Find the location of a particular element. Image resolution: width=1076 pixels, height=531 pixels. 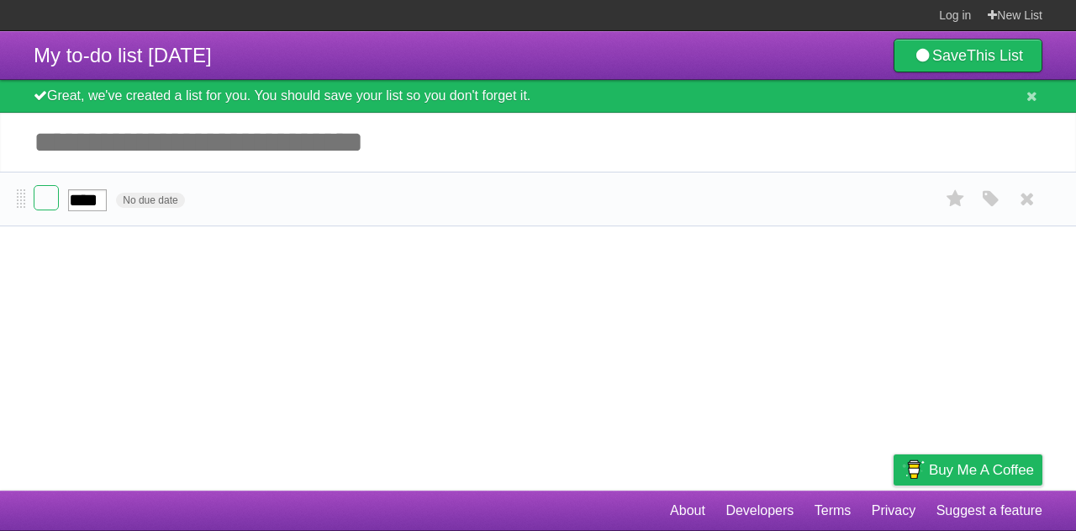

span: No due date is located at coordinates (150, 200).